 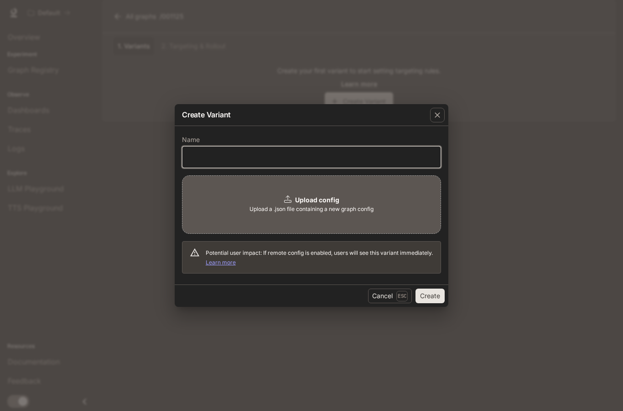 I want to click on b: Upload config, so click(x=317, y=199).